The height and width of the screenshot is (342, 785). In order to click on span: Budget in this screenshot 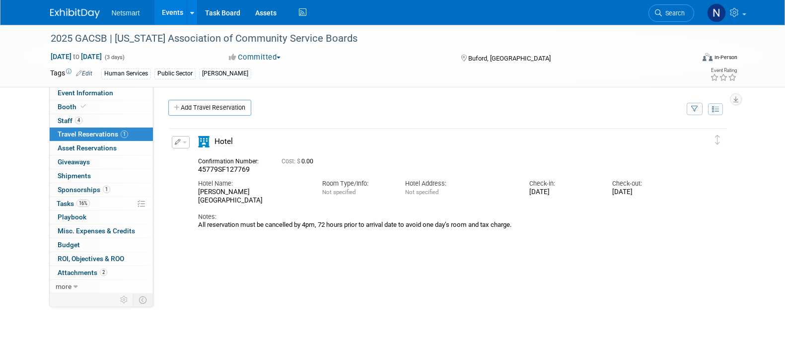, I will do `click(69, 245)`.